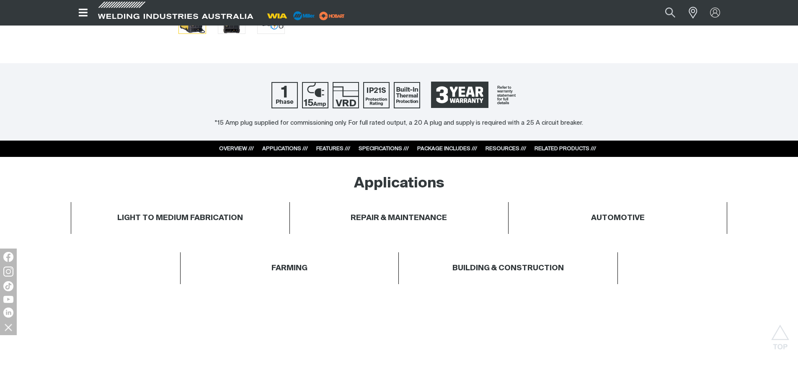 This screenshot has width=798, height=377. I want to click on a: FEATURES ///, so click(333, 149).